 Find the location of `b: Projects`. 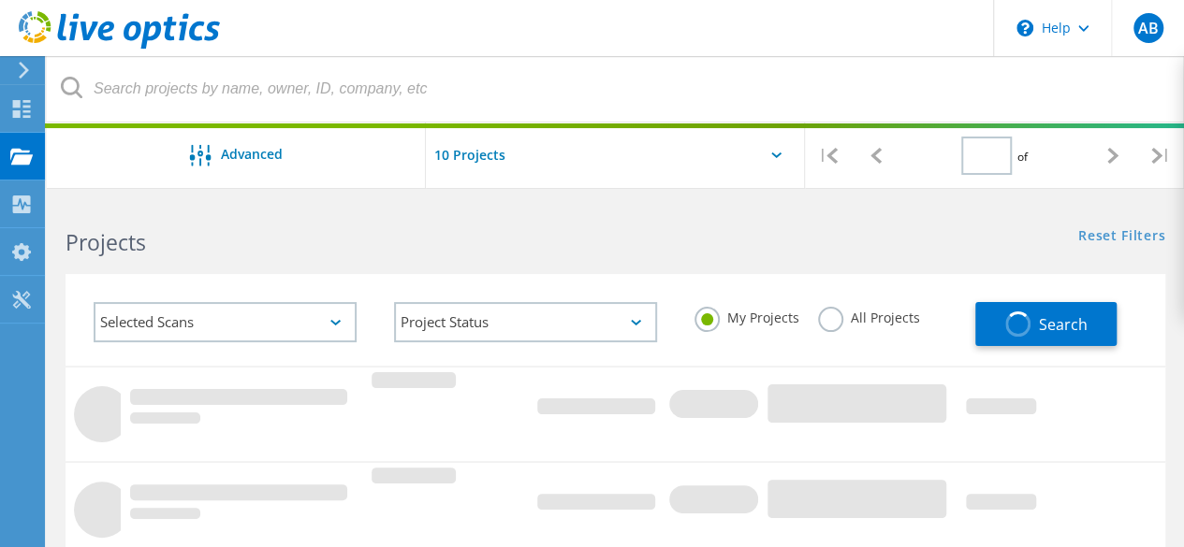

b: Projects is located at coordinates (106, 242).